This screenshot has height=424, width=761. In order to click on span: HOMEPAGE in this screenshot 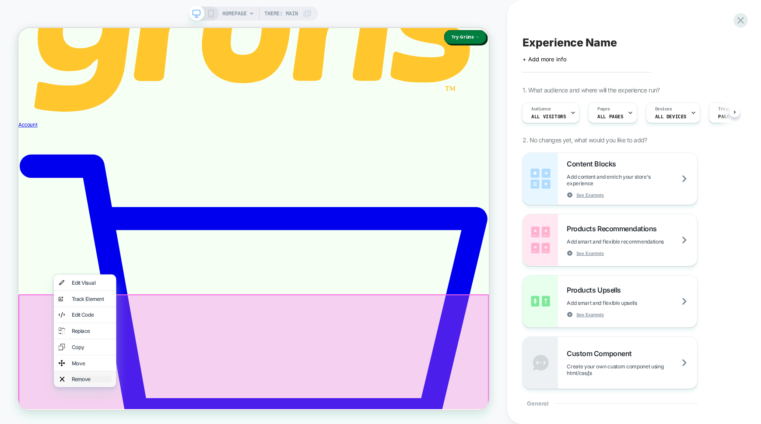, I will do `click(235, 14)`.